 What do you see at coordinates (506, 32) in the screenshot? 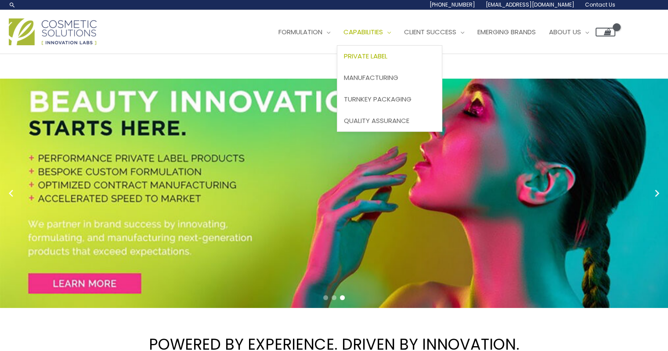
I see `a: Emerging Brands` at bounding box center [506, 32].